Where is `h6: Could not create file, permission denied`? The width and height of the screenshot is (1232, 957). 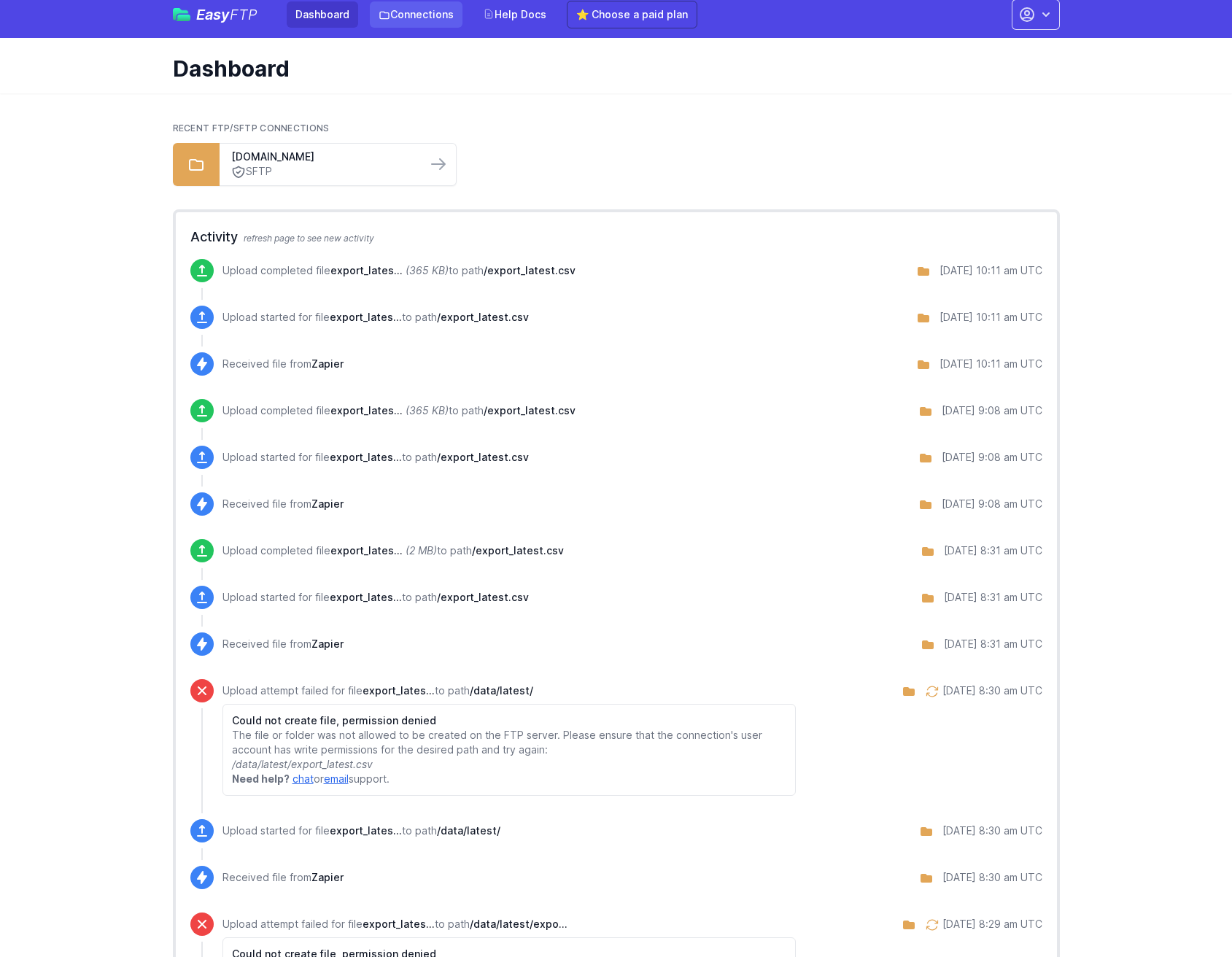 h6: Could not create file, permission denied is located at coordinates (509, 721).